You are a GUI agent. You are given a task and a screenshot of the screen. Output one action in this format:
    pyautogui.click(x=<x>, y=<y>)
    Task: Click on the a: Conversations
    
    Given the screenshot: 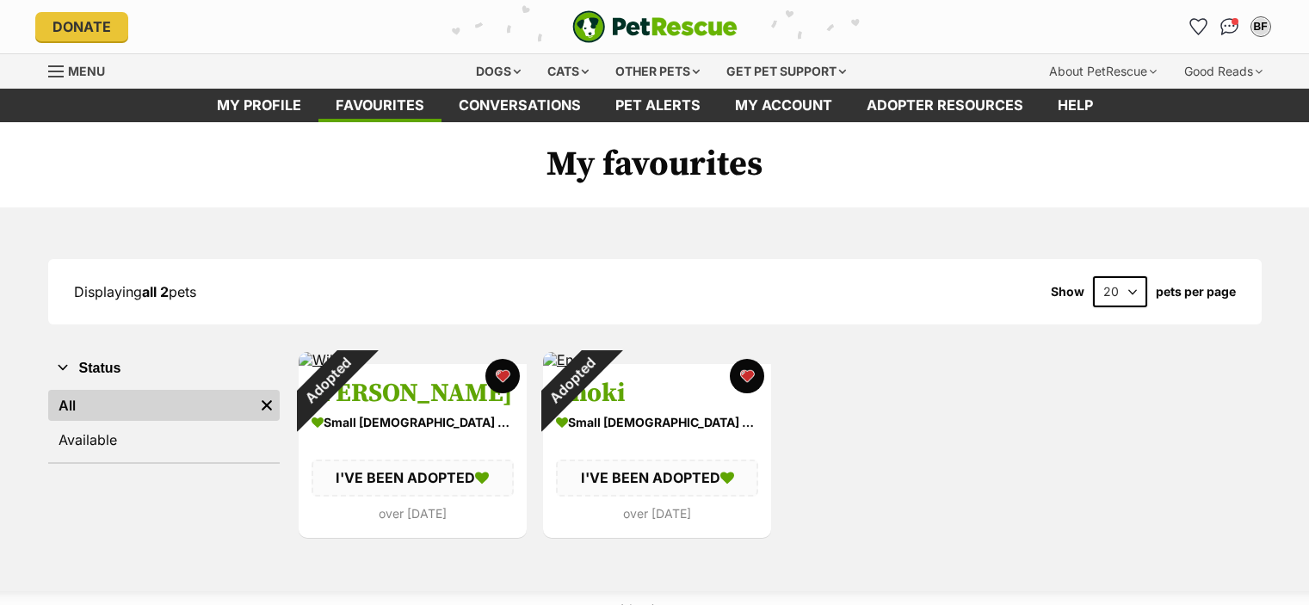 What is the action you would take?
    pyautogui.click(x=1230, y=27)
    